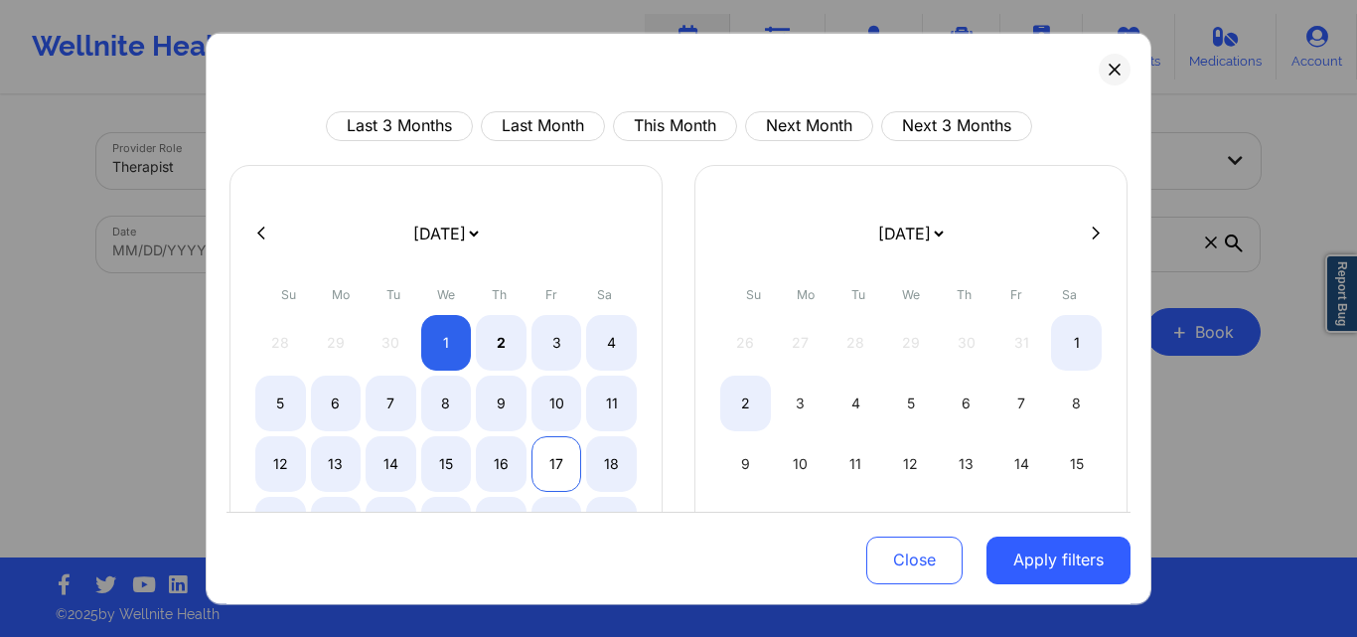 The height and width of the screenshot is (637, 1357). I want to click on div: Mon Nov 03 2025, so click(801, 402).